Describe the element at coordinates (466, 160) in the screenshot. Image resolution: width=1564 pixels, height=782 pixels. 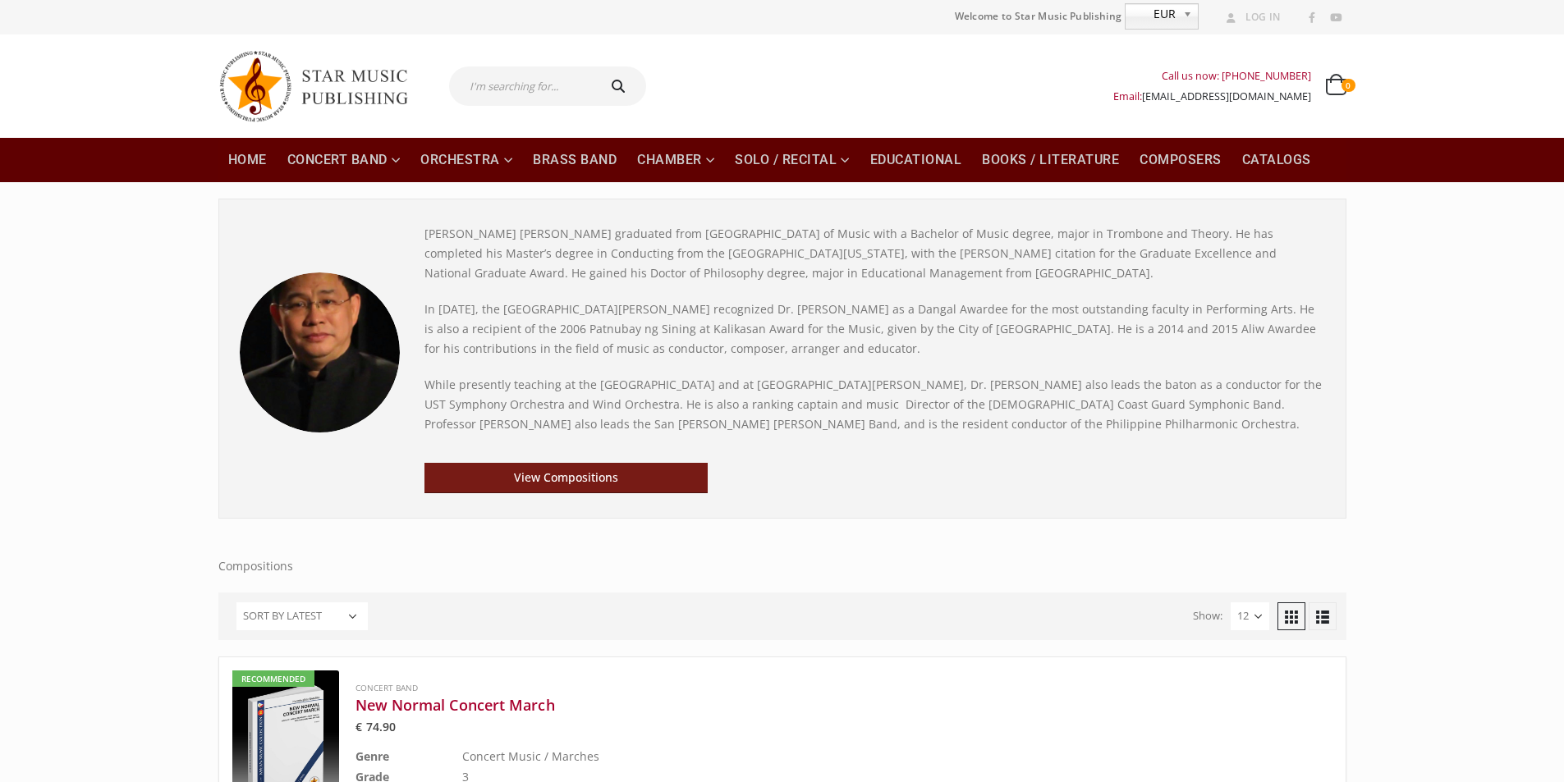
I see `a: Orchestra` at that location.